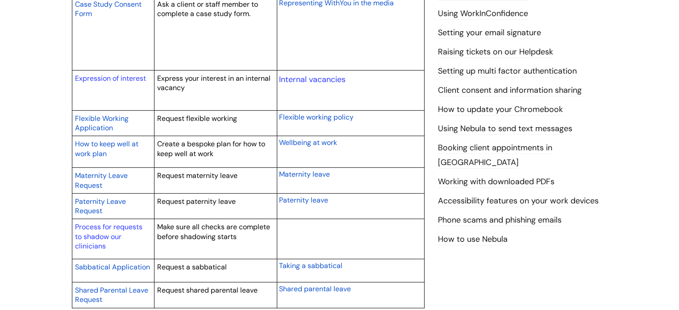 Image resolution: width=679 pixels, height=310 pixels. I want to click on a: Paternity Leave Request, so click(100, 206).